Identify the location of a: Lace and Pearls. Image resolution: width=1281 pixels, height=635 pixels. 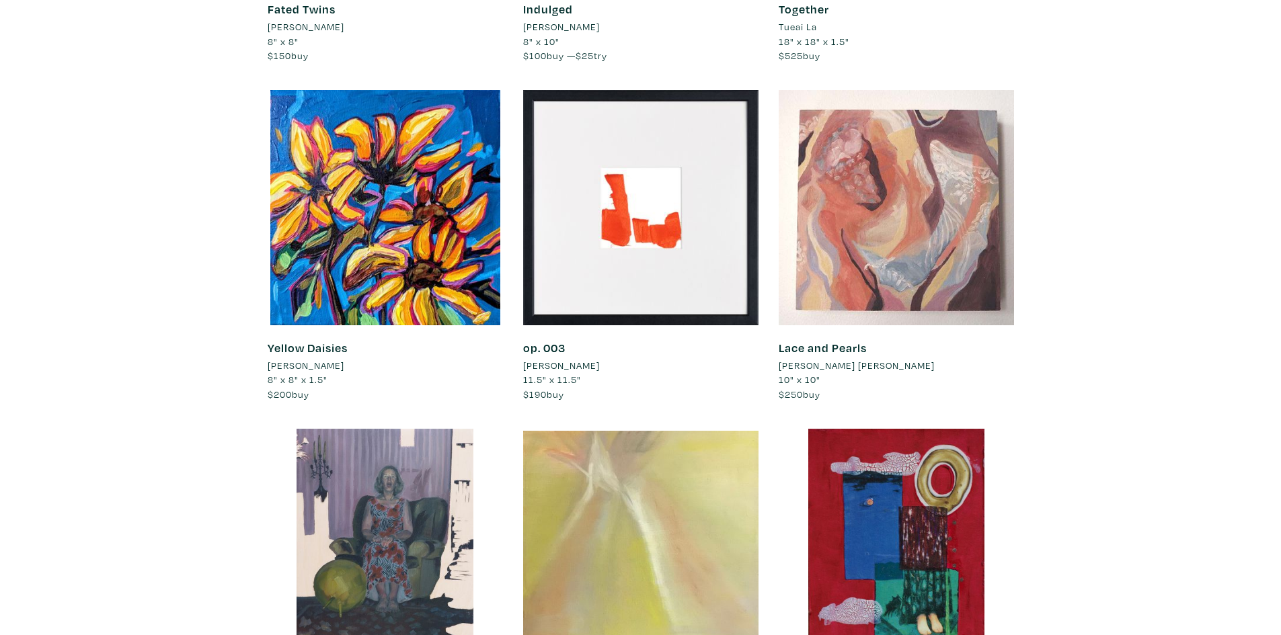
(822, 348).